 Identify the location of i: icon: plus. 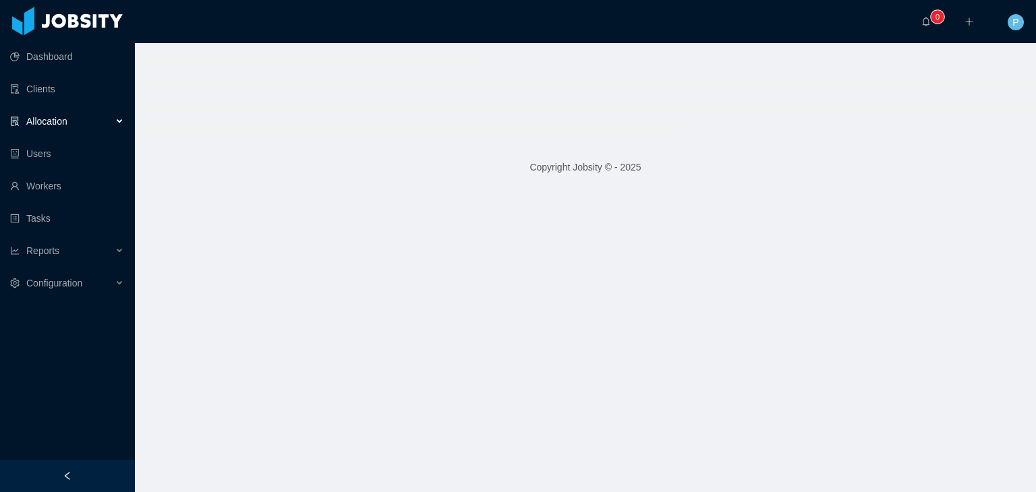
(969, 22).